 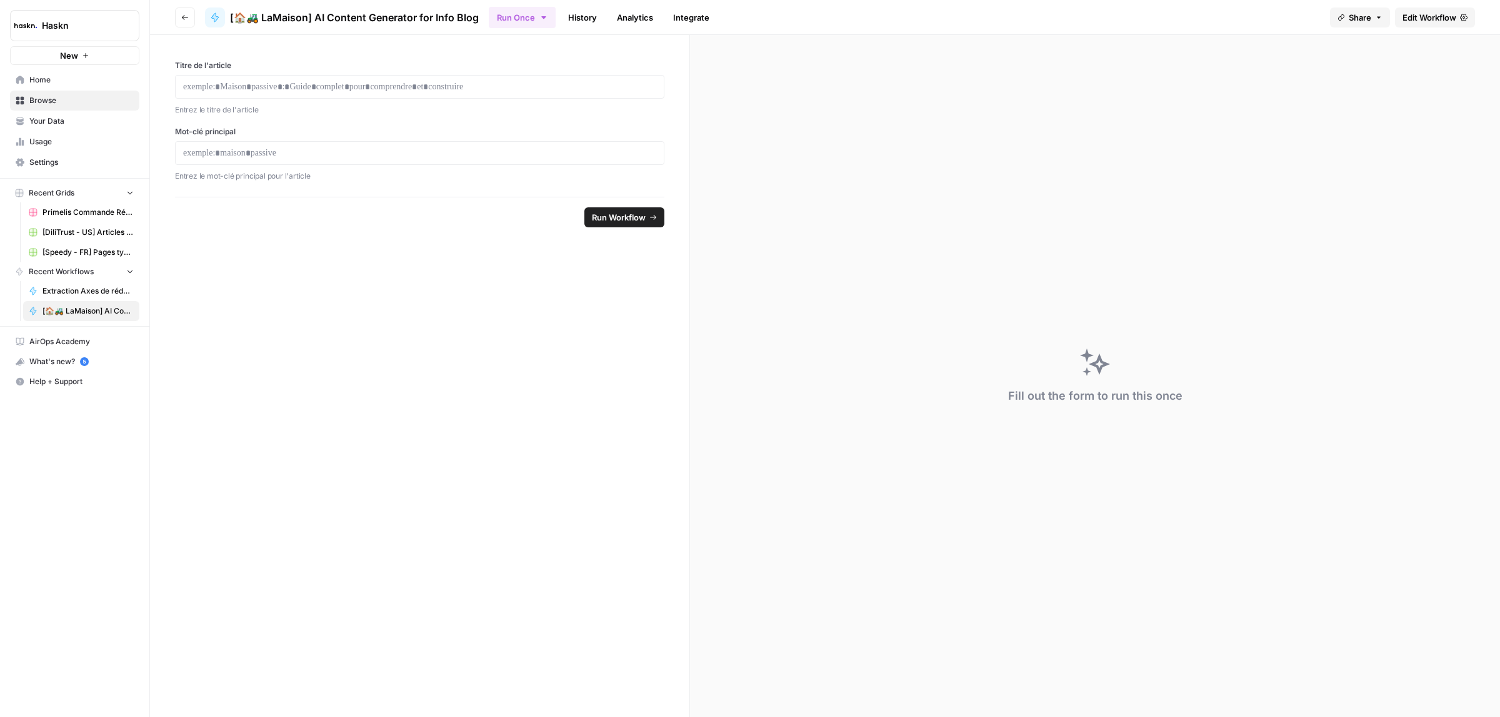 What do you see at coordinates (74, 26) in the screenshot?
I see `button: Workspace: Haskn` at bounding box center [74, 26].